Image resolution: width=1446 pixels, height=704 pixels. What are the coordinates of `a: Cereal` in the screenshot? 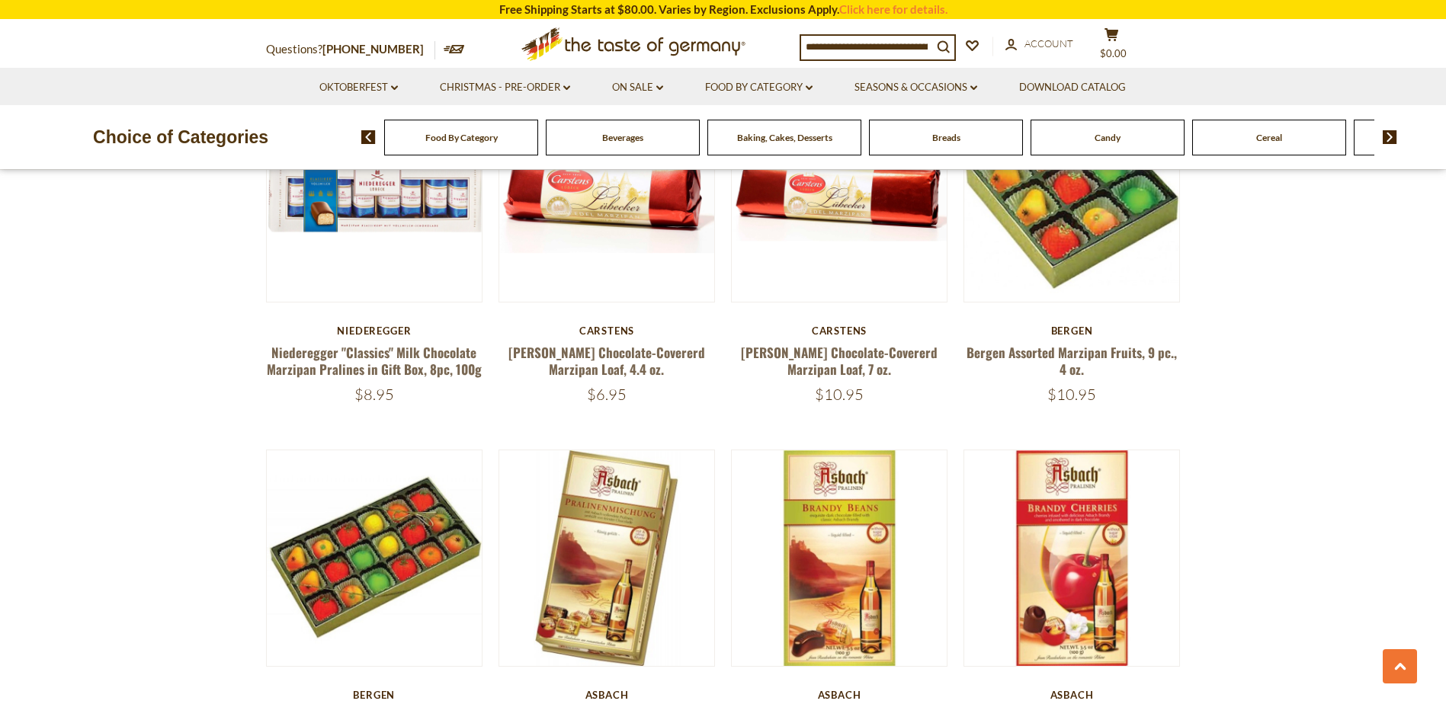 It's located at (1269, 137).